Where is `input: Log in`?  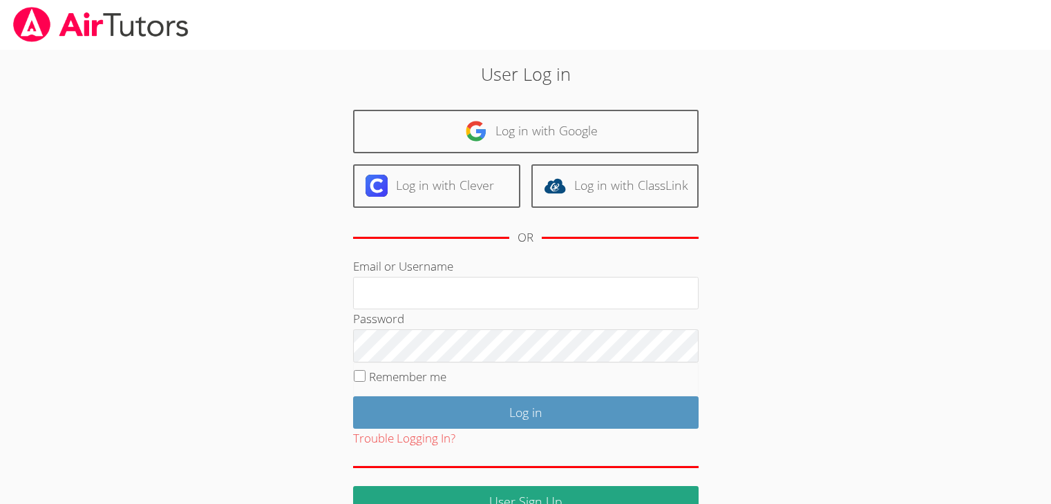
input: Log in is located at coordinates (526, 412).